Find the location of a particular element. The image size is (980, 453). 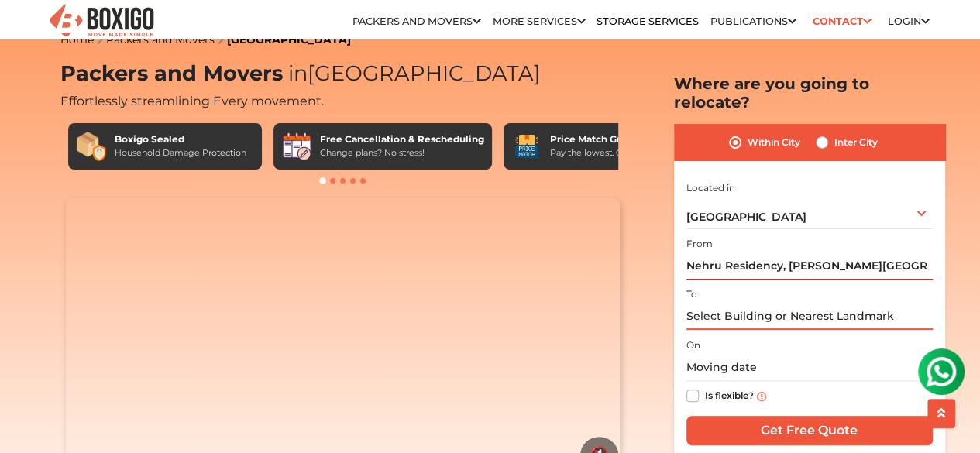

button: scroll up is located at coordinates (941, 414).